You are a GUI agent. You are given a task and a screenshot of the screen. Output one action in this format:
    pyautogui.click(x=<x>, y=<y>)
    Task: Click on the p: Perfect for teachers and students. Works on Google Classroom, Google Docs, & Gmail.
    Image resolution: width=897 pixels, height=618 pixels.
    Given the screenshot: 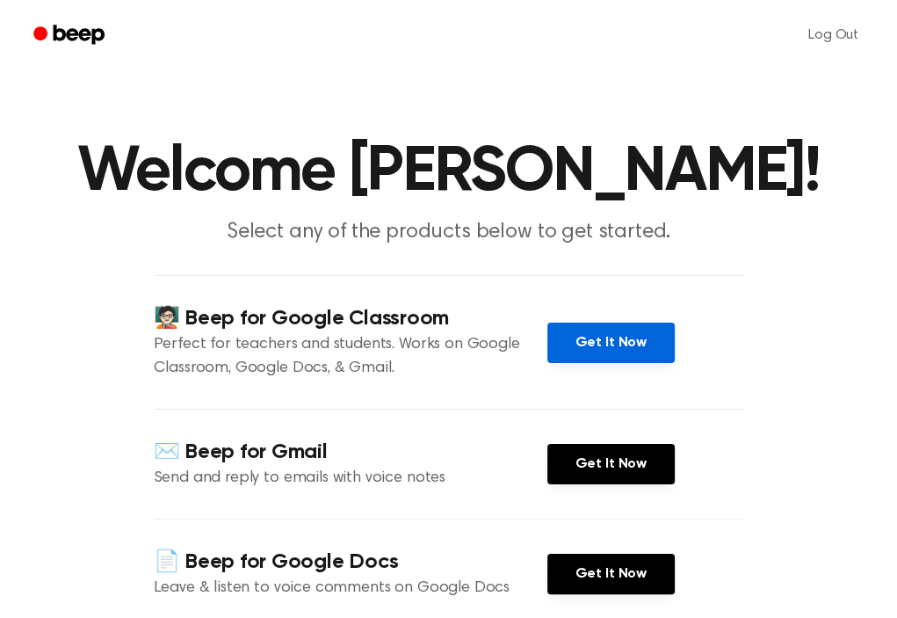 What is the action you would take?
    pyautogui.click(x=351, y=357)
    